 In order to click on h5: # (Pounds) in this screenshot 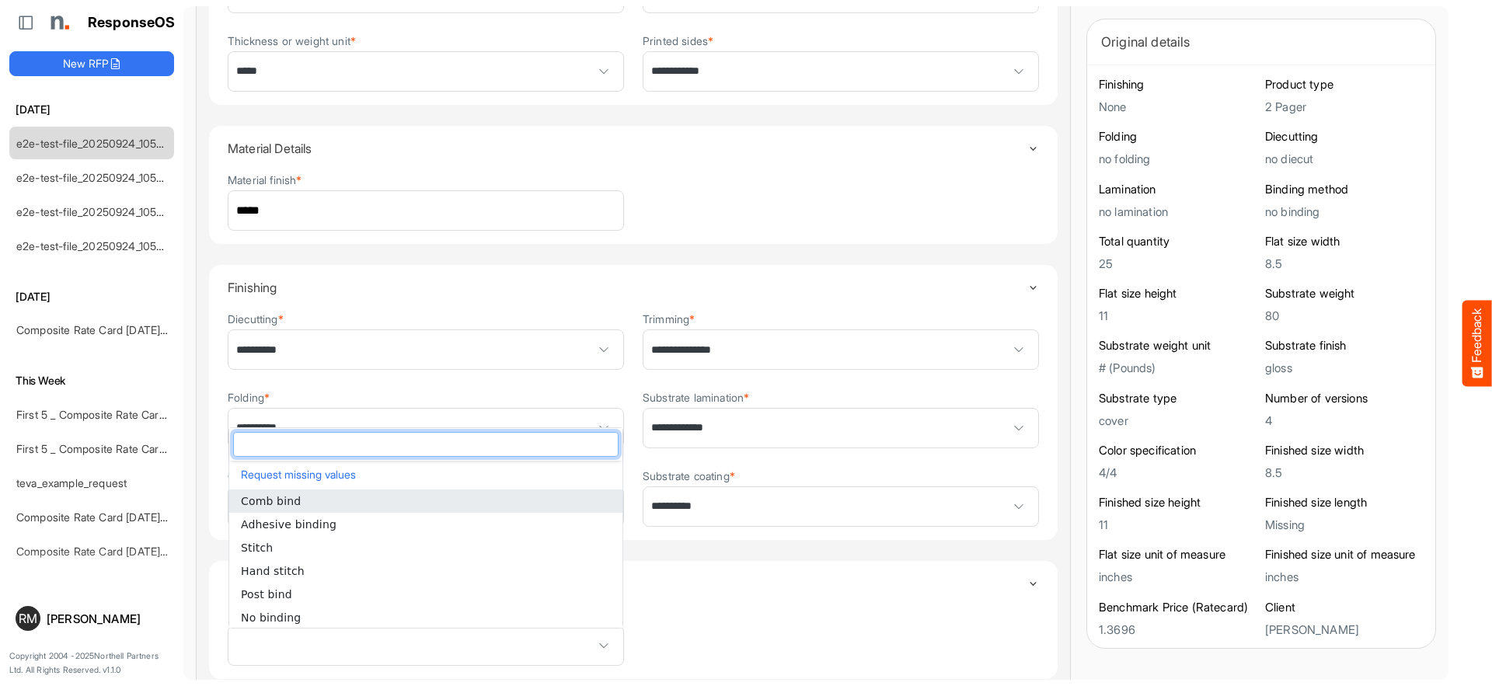, I will do `click(1178, 367)`.